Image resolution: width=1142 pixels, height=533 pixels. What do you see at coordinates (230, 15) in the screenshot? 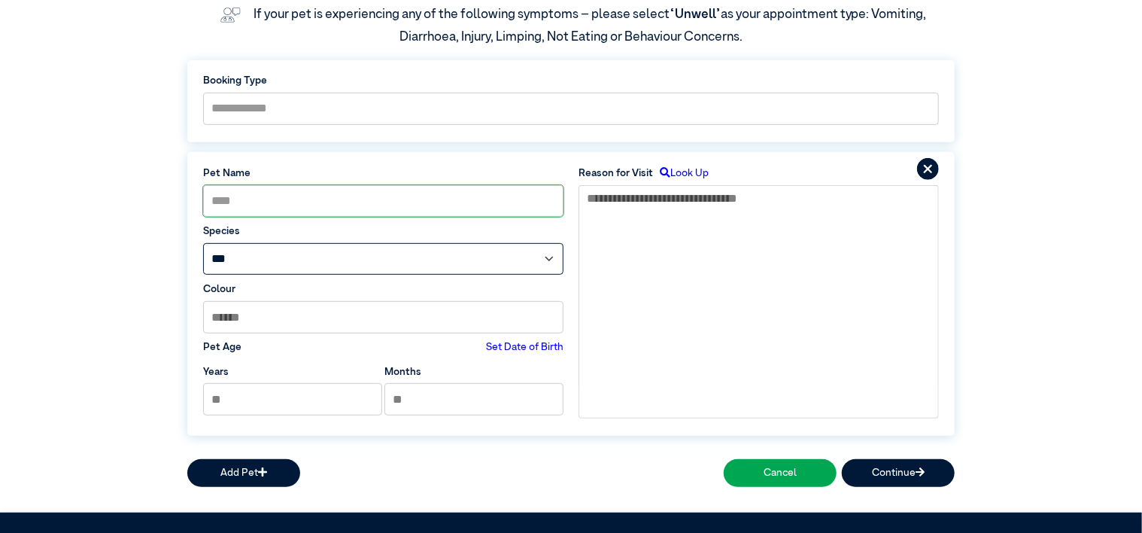
I see `img: vet` at bounding box center [230, 15].